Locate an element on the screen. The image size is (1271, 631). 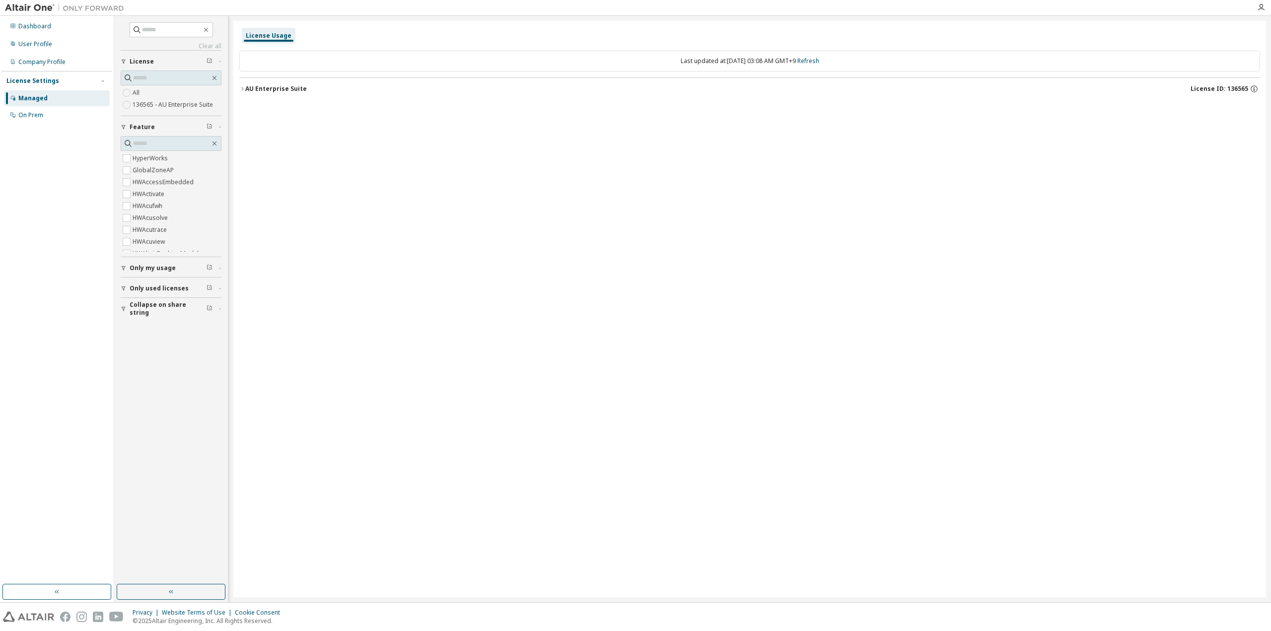
div: Dashboard is located at coordinates (35, 26).